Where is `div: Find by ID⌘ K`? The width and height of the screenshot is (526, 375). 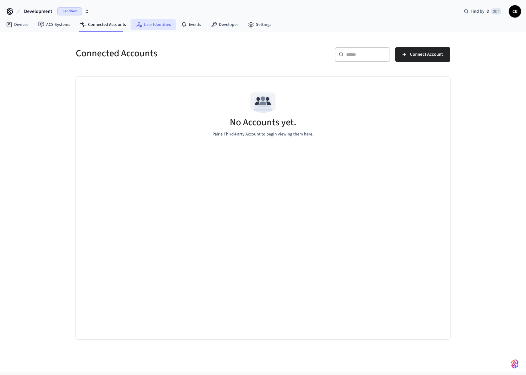
div: Find by ID⌘ K is located at coordinates (482, 11).